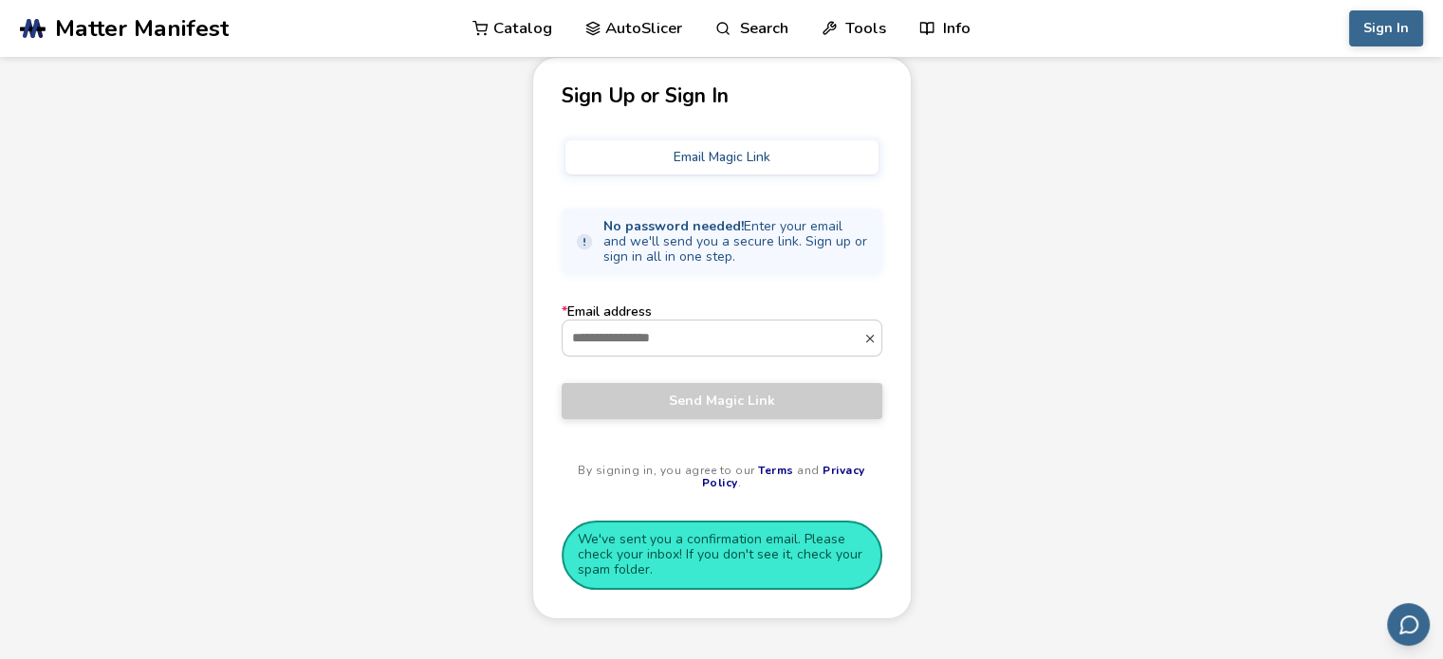 The image size is (1443, 659). Describe the element at coordinates (1408, 624) in the screenshot. I see `button: Send feedback via email` at that location.